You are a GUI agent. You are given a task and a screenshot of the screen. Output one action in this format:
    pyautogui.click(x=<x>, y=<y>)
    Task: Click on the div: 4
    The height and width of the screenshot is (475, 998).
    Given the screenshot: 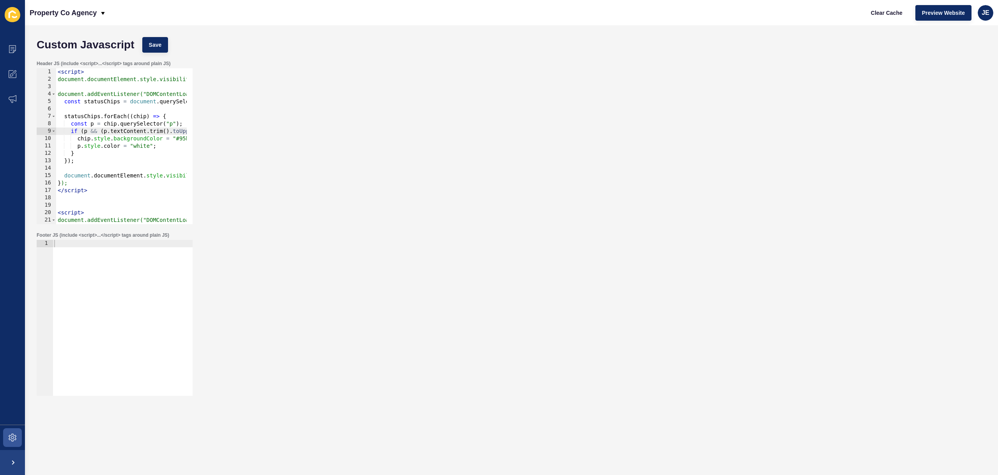 What is the action you would take?
    pyautogui.click(x=46, y=94)
    